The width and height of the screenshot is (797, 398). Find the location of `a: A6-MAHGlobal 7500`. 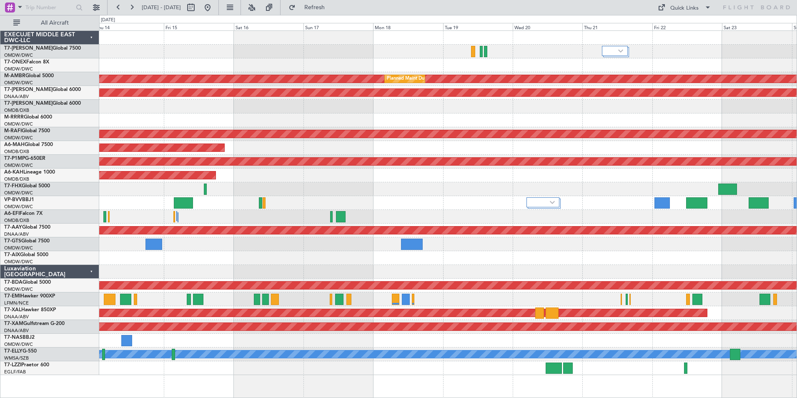

a: A6-MAHGlobal 7500 is located at coordinates (28, 145).